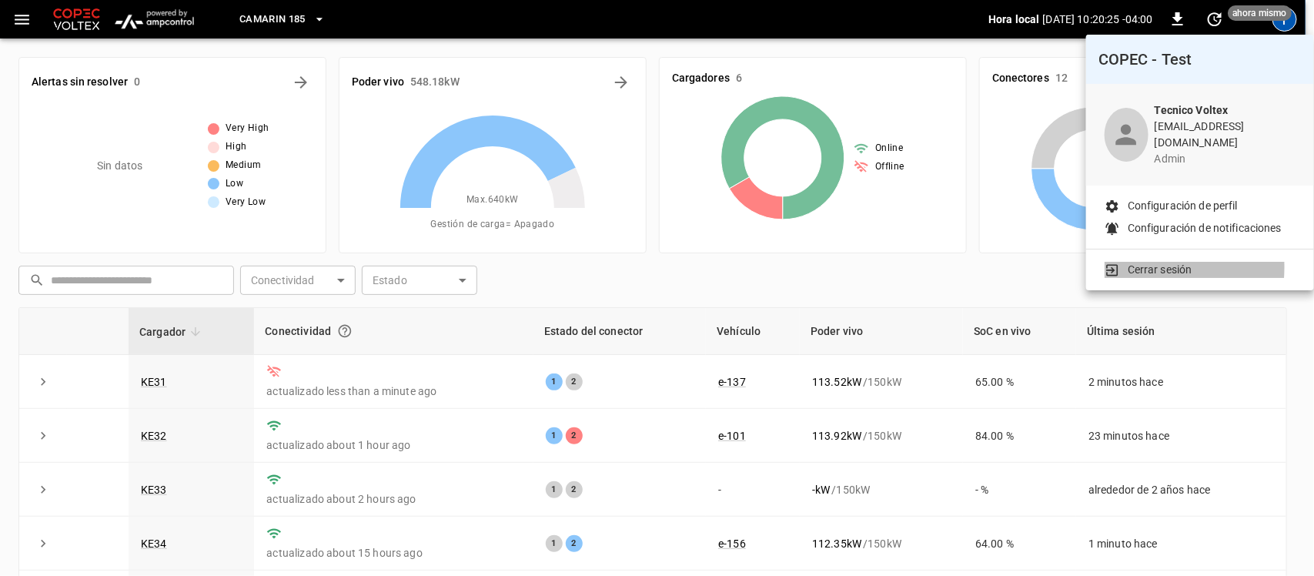 This screenshot has width=1314, height=576. I want to click on p: admin, so click(1224, 159).